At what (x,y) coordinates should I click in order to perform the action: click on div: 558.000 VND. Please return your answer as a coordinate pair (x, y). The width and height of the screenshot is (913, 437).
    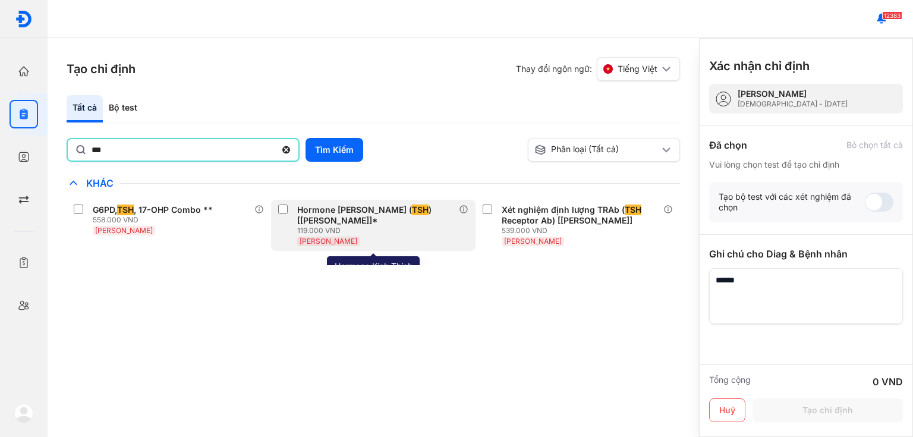
    Looking at the image, I should click on (155, 220).